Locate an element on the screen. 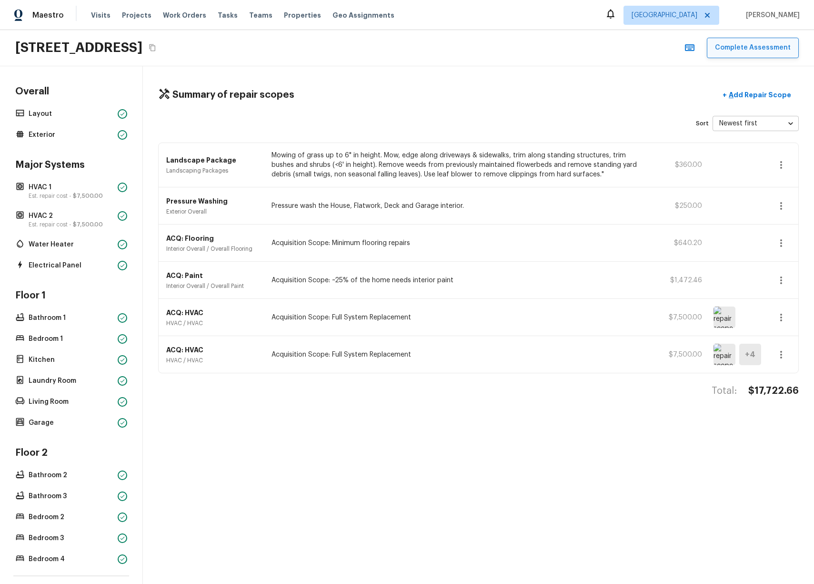 The image size is (814, 584). button: +Add Repair Scope is located at coordinates (757, 95).